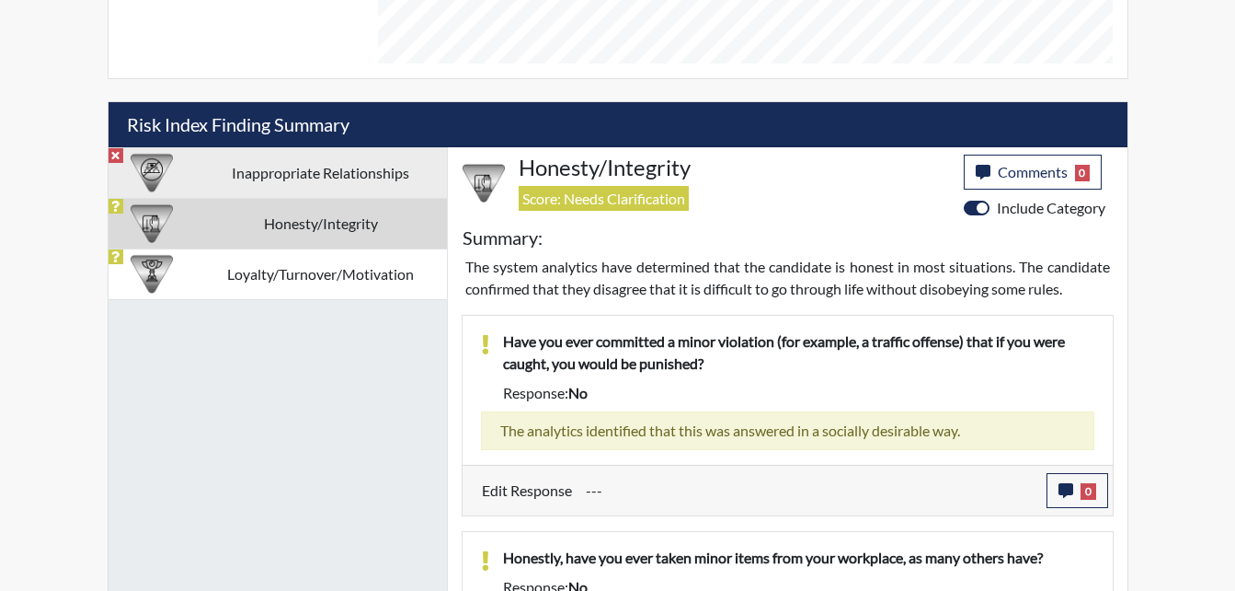 This screenshot has width=1235, height=591. I want to click on label: Edit Response, so click(527, 490).